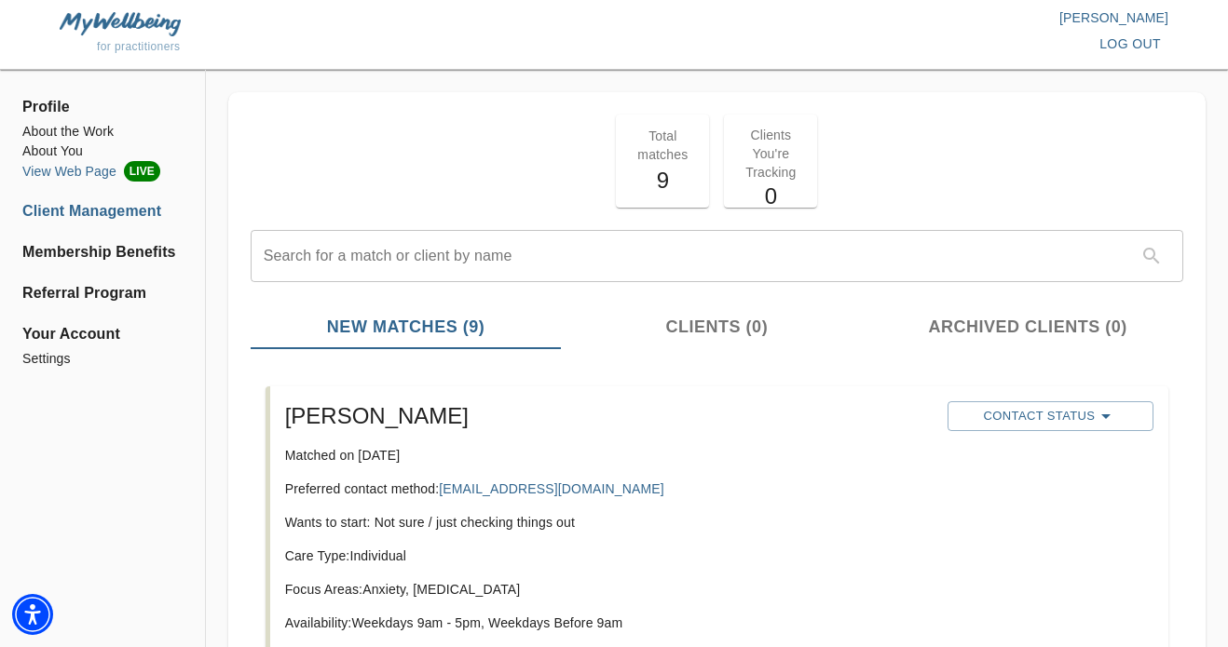 This screenshot has height=647, width=1228. What do you see at coordinates (102, 171) in the screenshot?
I see `a: View Web PageLIVE` at bounding box center [102, 171].